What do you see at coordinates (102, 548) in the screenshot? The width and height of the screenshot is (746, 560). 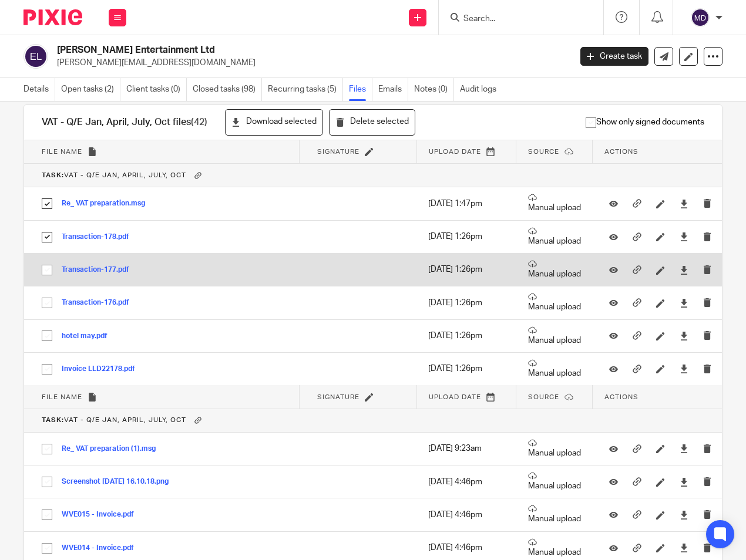 I see `button: WVE014 - Invoice.pdf` at bounding box center [102, 548].